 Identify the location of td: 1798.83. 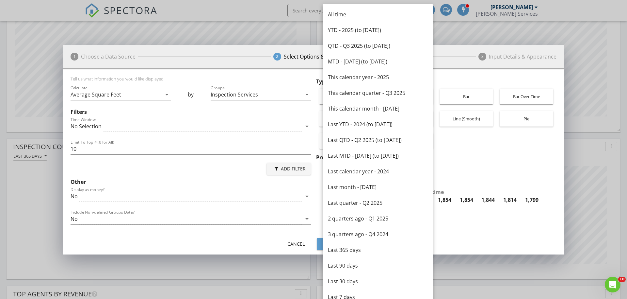
(532, 202).